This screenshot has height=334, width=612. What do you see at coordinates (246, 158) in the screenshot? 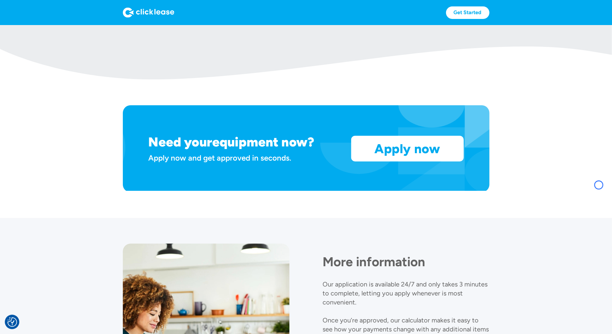
I see `div: Apply now and get approved in seconds.` at bounding box center [246, 158].